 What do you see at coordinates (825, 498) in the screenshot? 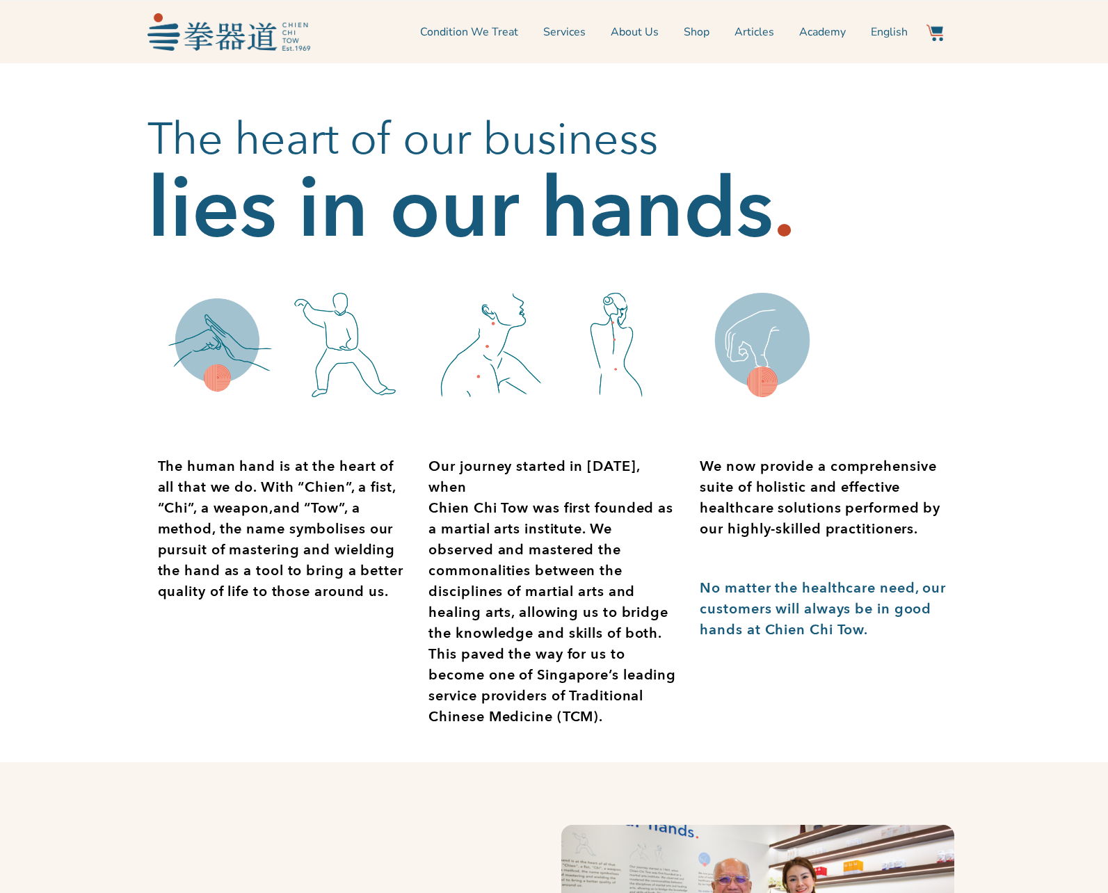
I see `p: We now provide a comprehensive suite of holistic and effective healthcare solutions performed by ...` at bounding box center [825, 498].